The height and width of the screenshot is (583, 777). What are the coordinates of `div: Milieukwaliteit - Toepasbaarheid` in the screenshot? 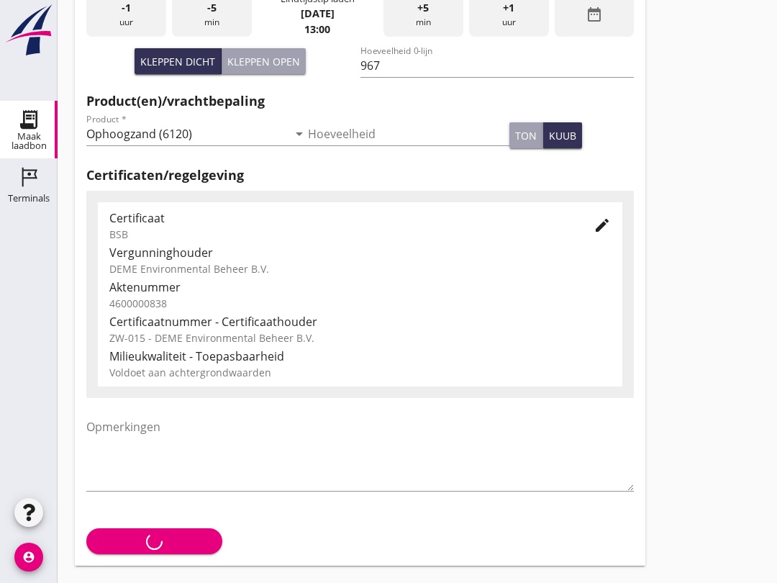 It's located at (360, 356).